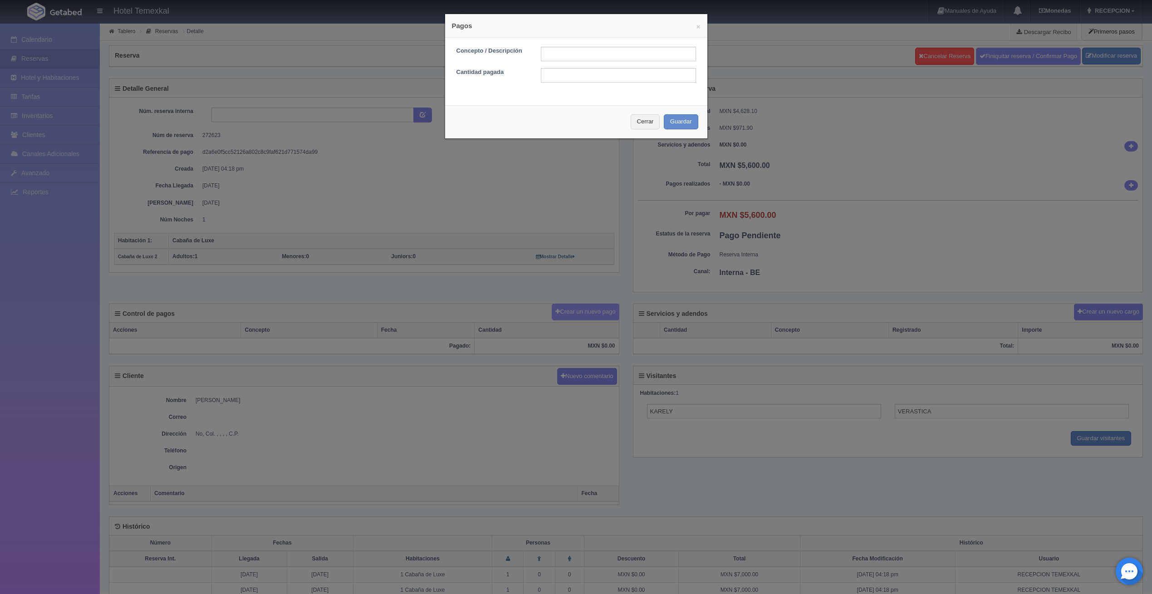 The height and width of the screenshot is (594, 1152). Describe the element at coordinates (576, 25) in the screenshot. I see `h4: Pagos` at that location.